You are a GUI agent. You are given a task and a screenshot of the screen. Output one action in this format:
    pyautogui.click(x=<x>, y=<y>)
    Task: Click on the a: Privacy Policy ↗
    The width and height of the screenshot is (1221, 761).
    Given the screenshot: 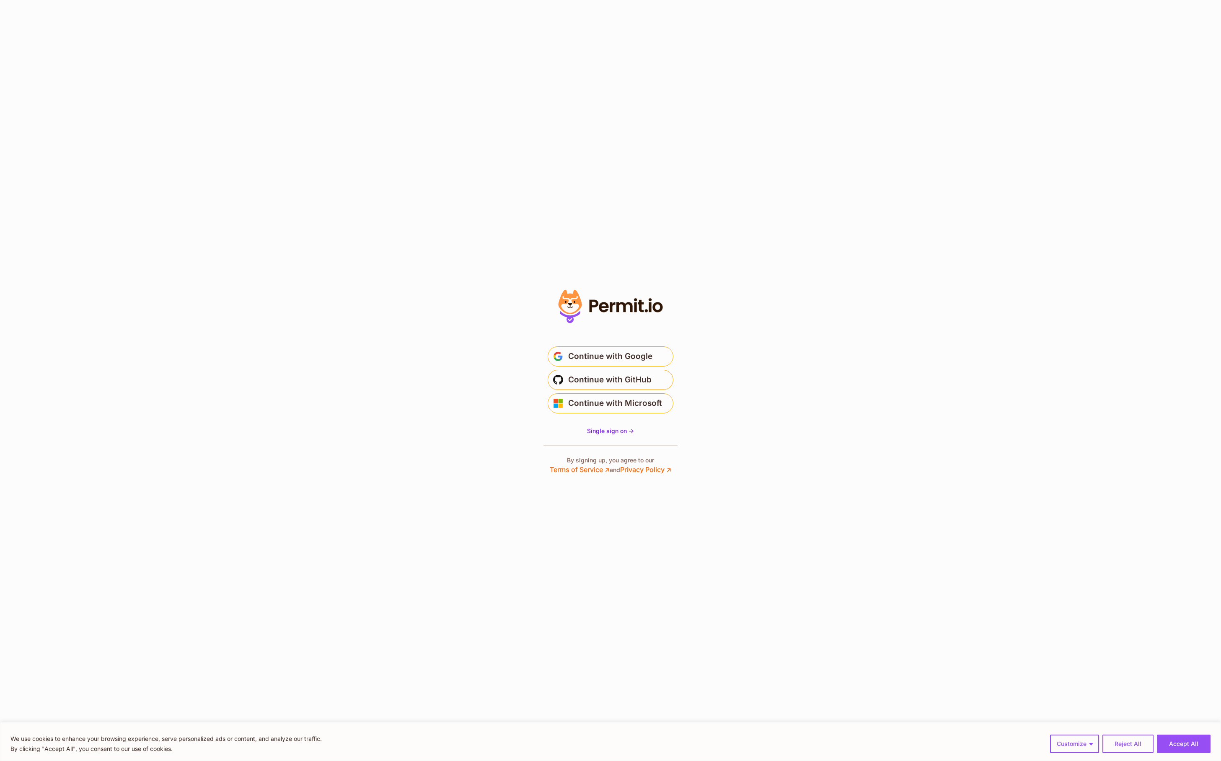 What is the action you would take?
    pyautogui.click(x=646, y=470)
    